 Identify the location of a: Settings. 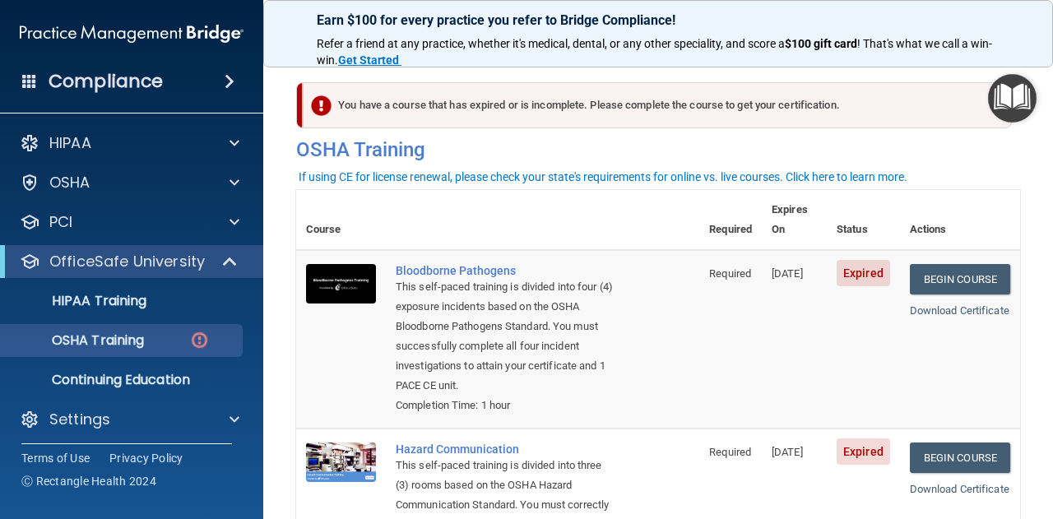
(129, 419).